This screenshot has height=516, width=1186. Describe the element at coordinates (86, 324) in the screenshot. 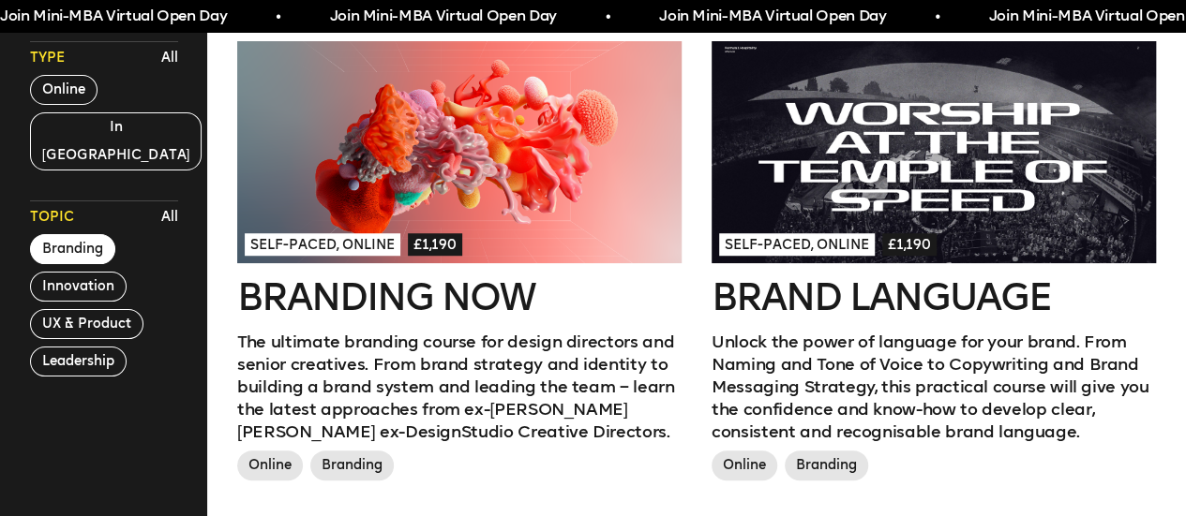

I see `button: UX & Product` at that location.